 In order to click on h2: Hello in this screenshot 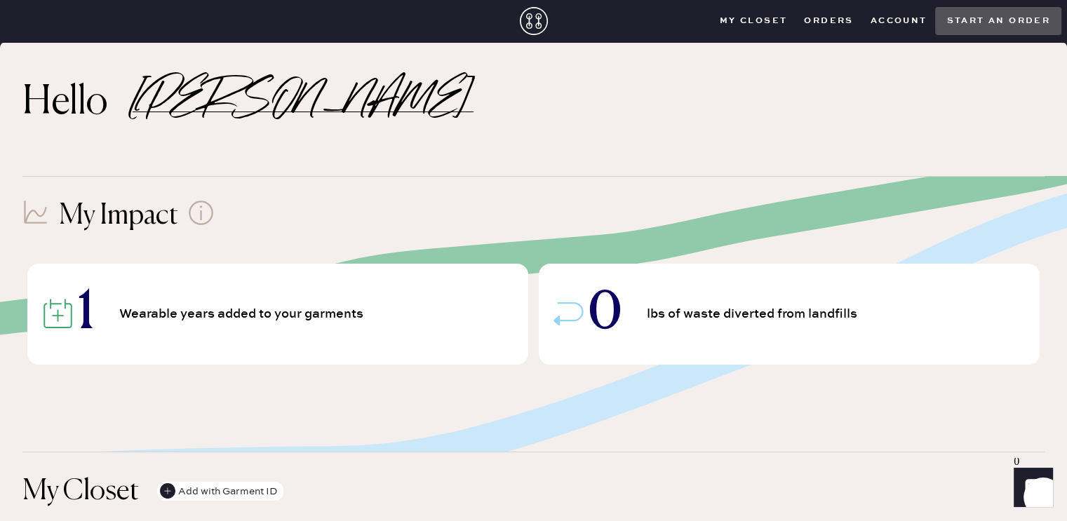, I will do `click(77, 103)`.